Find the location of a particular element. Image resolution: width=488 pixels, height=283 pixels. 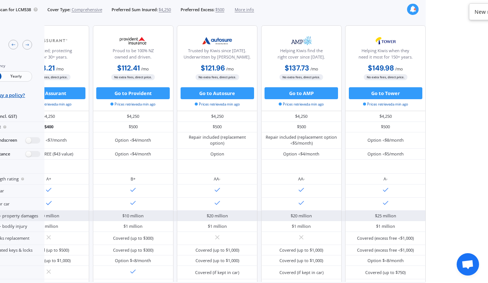

div: B+ is located at coordinates (133, 179).